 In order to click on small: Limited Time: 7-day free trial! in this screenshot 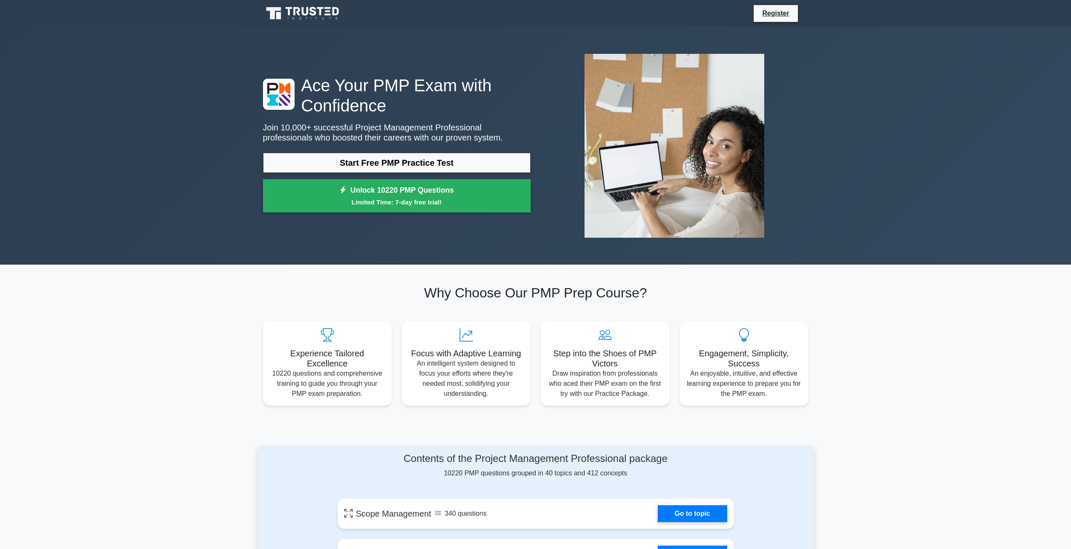, I will do `click(397, 202)`.